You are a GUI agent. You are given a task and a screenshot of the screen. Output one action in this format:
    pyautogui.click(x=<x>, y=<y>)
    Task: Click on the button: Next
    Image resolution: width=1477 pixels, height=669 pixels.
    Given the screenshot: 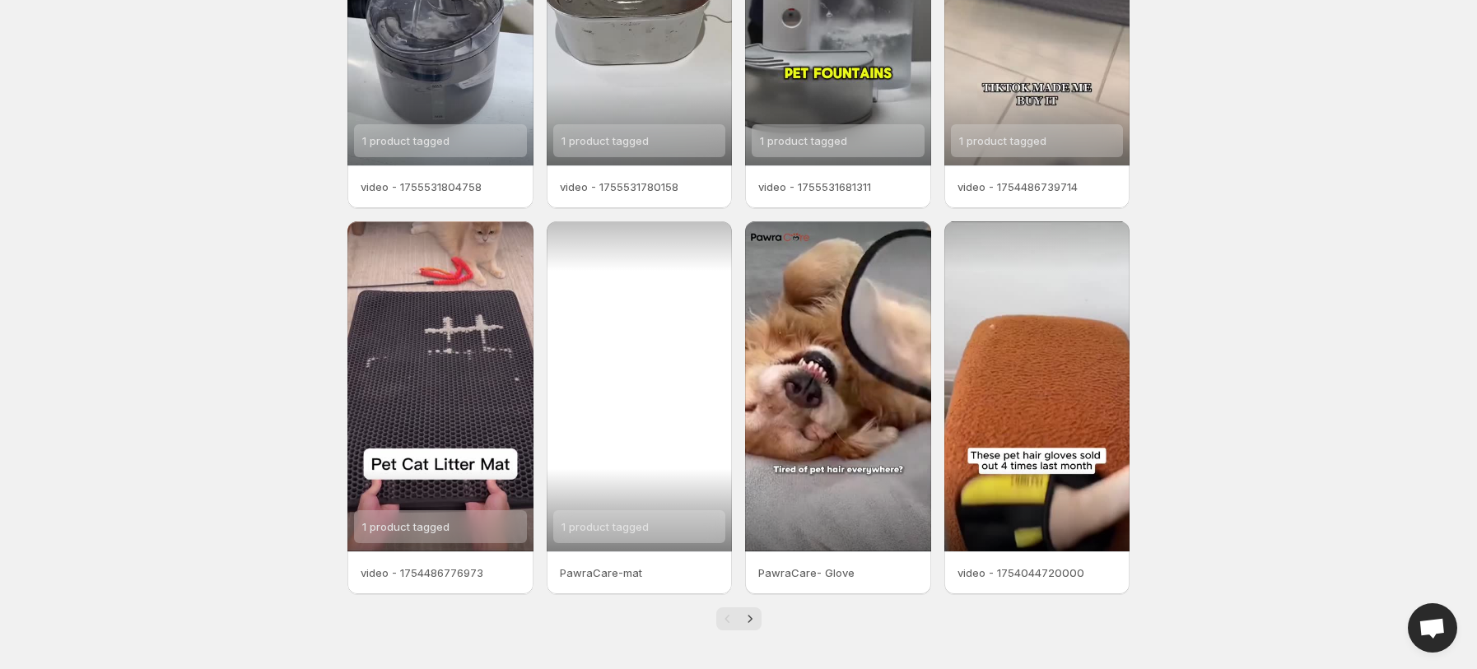 What is the action you would take?
    pyautogui.click(x=750, y=619)
    